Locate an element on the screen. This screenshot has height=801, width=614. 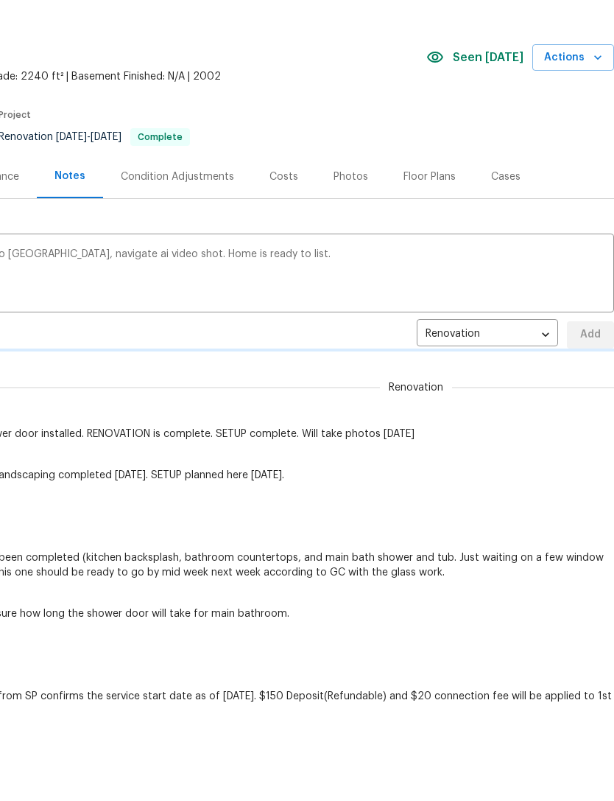
div: Condition Adjustments is located at coordinates (178, 177).